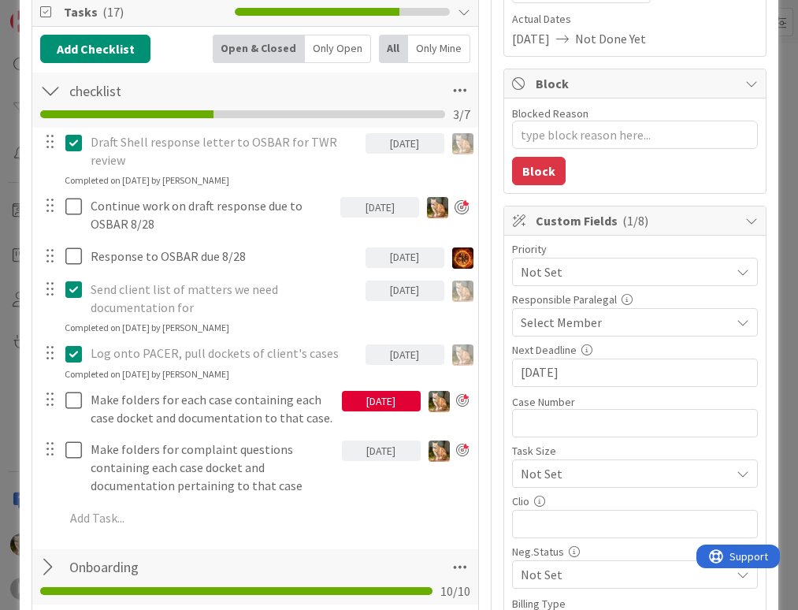 The image size is (798, 610). What do you see at coordinates (635, 249) in the screenshot?
I see `div: Priority` at bounding box center [635, 249].